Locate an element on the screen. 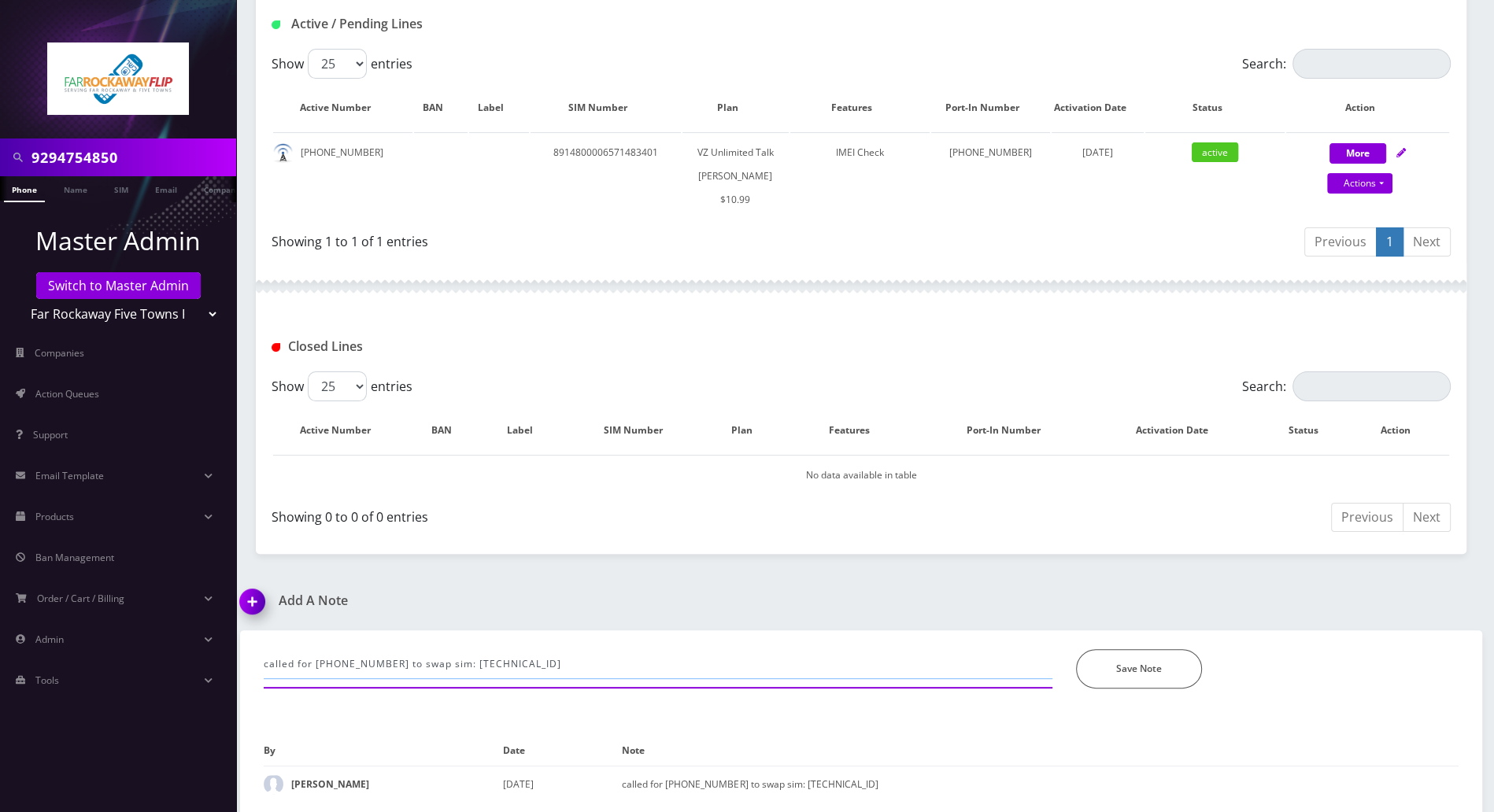  td: No data available in table is located at coordinates (861, 474).